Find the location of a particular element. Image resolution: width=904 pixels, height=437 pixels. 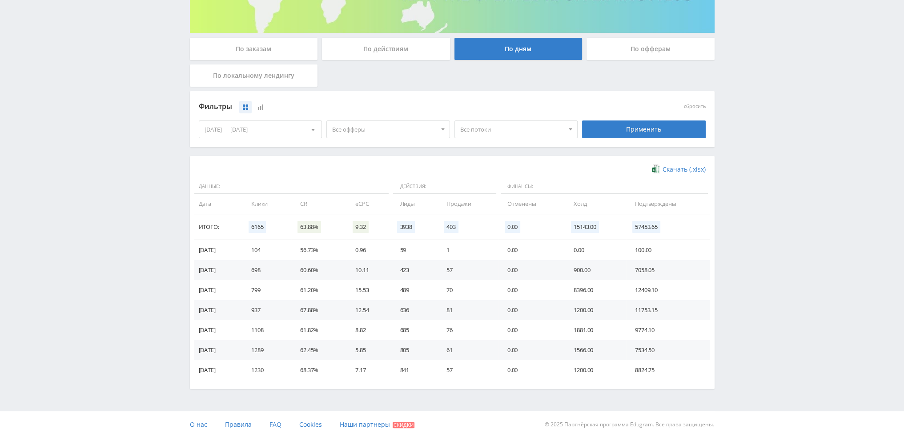

span: Действия: is located at coordinates (444, 187).